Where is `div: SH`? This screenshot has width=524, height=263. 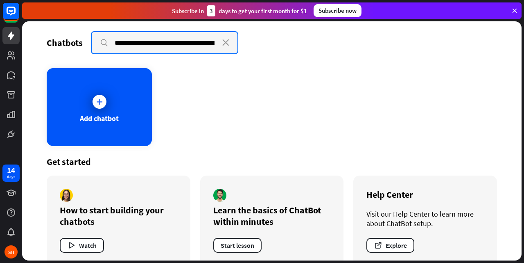 div: SH is located at coordinates (11, 251).